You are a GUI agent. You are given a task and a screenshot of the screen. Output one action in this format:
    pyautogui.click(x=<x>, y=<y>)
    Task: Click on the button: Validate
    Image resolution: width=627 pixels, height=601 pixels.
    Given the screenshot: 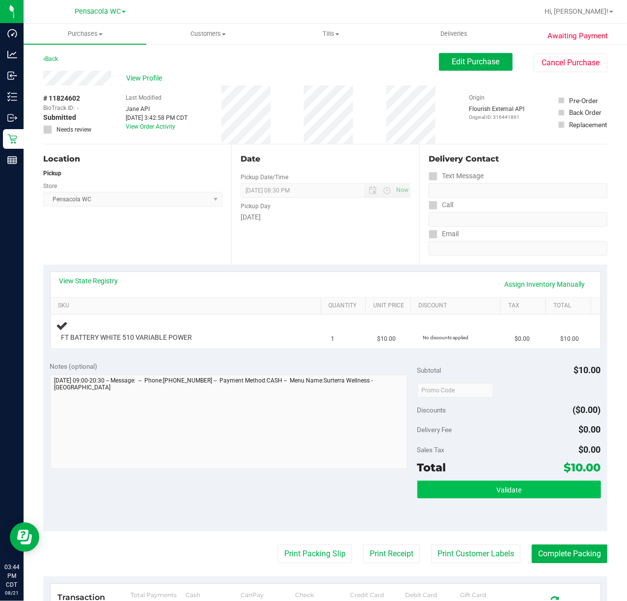 What is the action you would take?
    pyautogui.click(x=509, y=490)
    